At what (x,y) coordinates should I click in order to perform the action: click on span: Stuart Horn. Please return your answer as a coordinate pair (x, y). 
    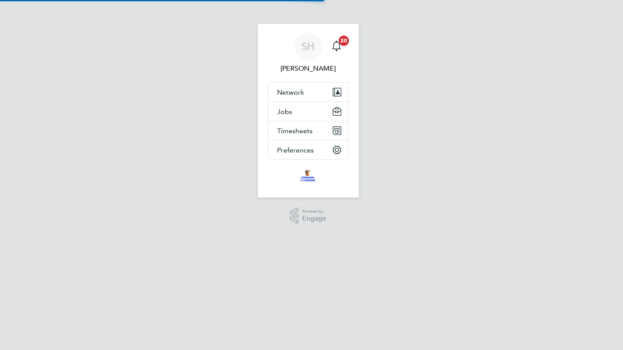
    Looking at the image, I should click on (308, 68).